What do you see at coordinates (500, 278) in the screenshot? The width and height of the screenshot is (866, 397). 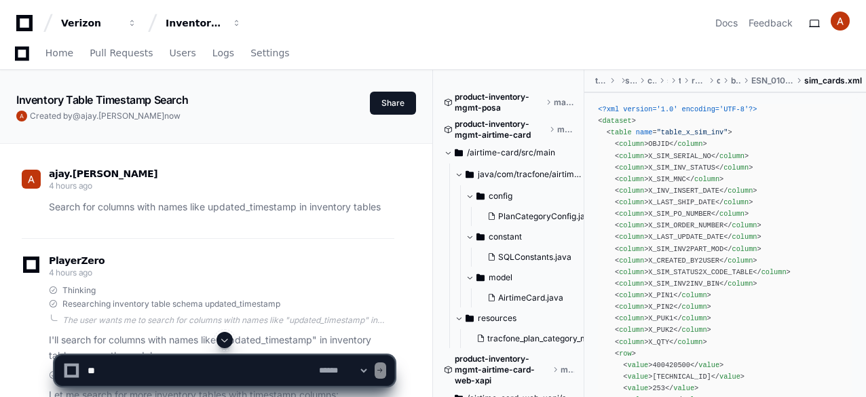 I see `span: model` at bounding box center [500, 278].